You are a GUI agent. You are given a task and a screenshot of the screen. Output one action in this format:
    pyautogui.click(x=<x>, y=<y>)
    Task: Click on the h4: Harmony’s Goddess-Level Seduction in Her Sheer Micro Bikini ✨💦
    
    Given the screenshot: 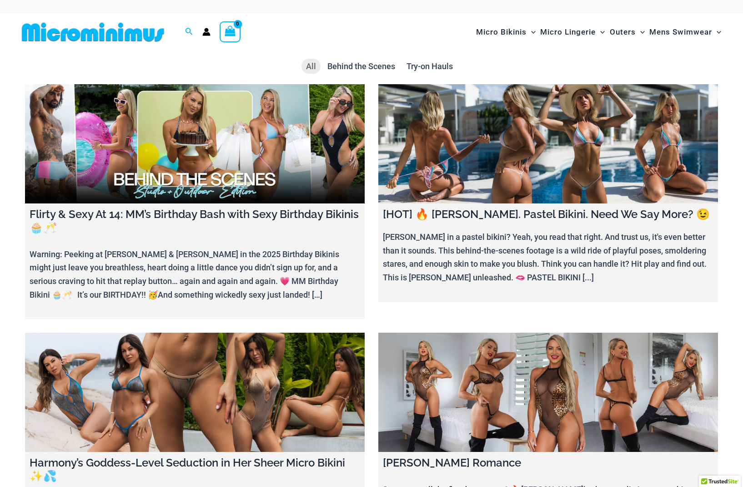 What is the action you would take?
    pyautogui.click(x=195, y=469)
    